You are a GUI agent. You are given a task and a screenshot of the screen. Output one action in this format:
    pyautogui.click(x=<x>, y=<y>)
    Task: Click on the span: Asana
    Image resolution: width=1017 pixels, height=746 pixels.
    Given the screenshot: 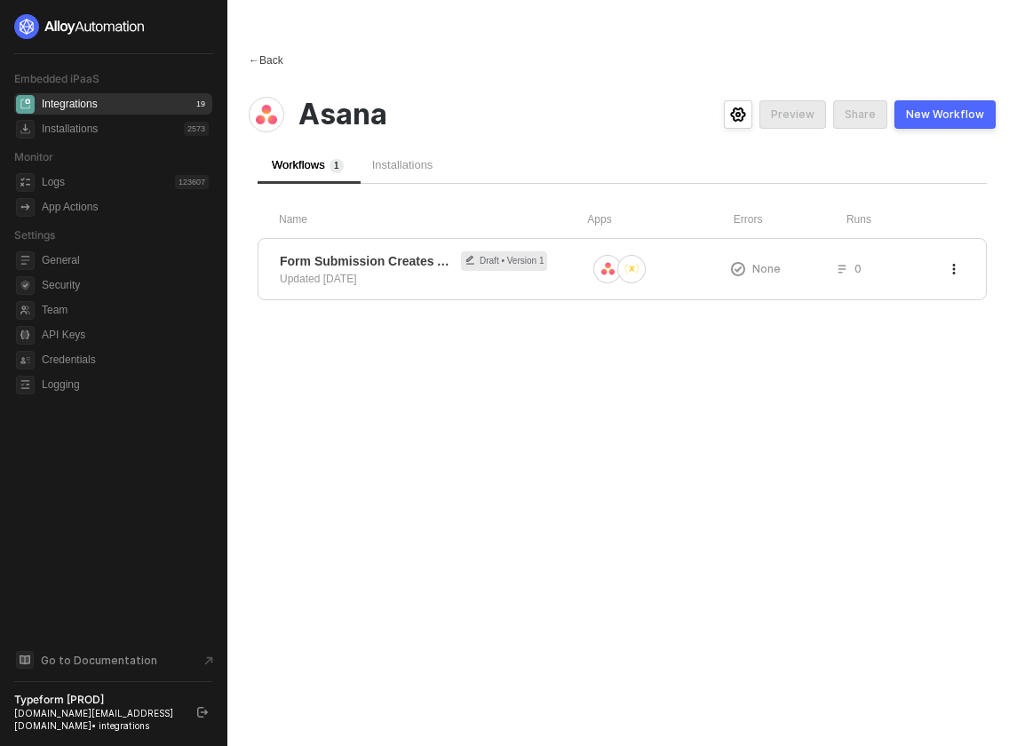 What is the action you would take?
    pyautogui.click(x=343, y=115)
    